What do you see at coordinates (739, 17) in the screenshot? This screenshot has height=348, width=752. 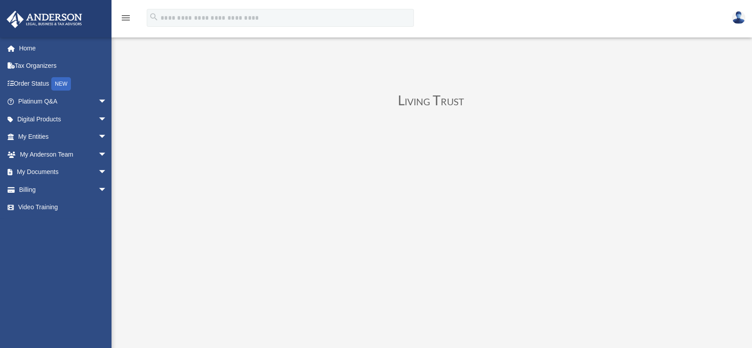 I see `img: User Pic` at bounding box center [739, 17].